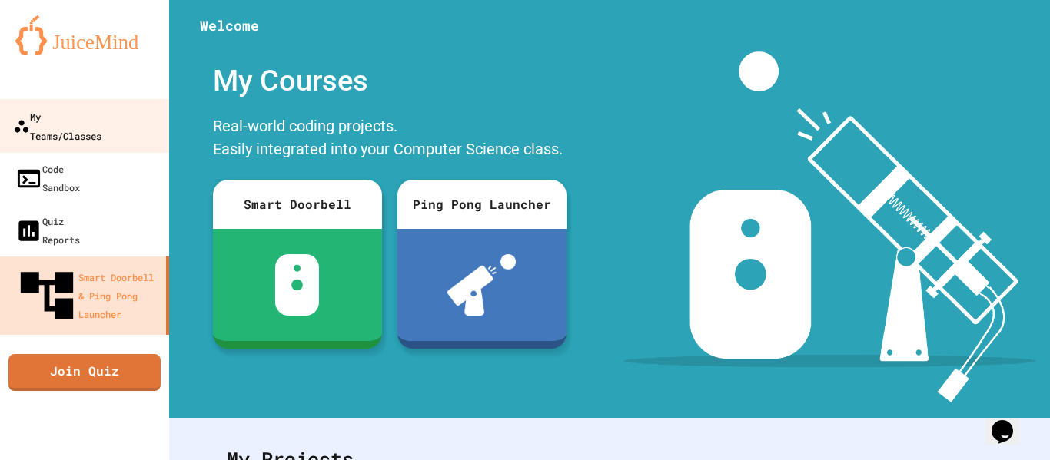  Describe the element at coordinates (88, 296) in the screenshot. I see `div: Smart Doorbell & Ping Pong Launcher` at that location.